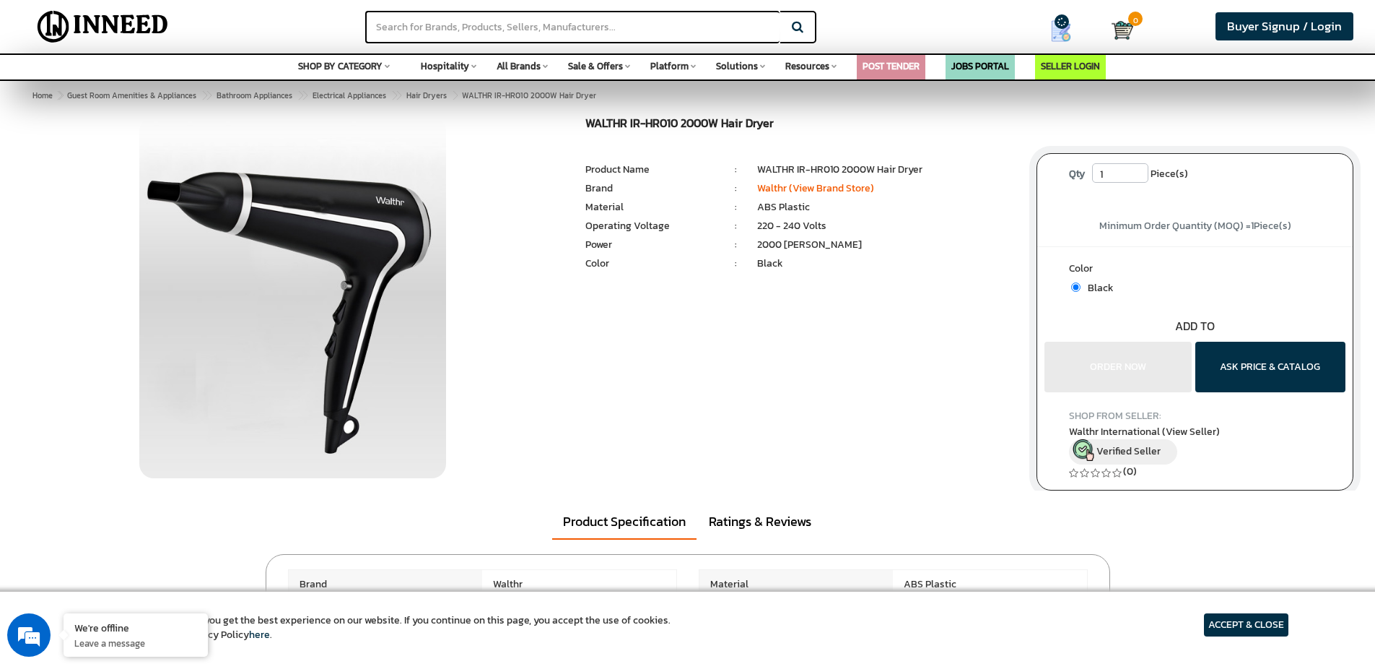 The height and width of the screenshot is (664, 1375). I want to click on span: Electrical Appliances, so click(349, 95).